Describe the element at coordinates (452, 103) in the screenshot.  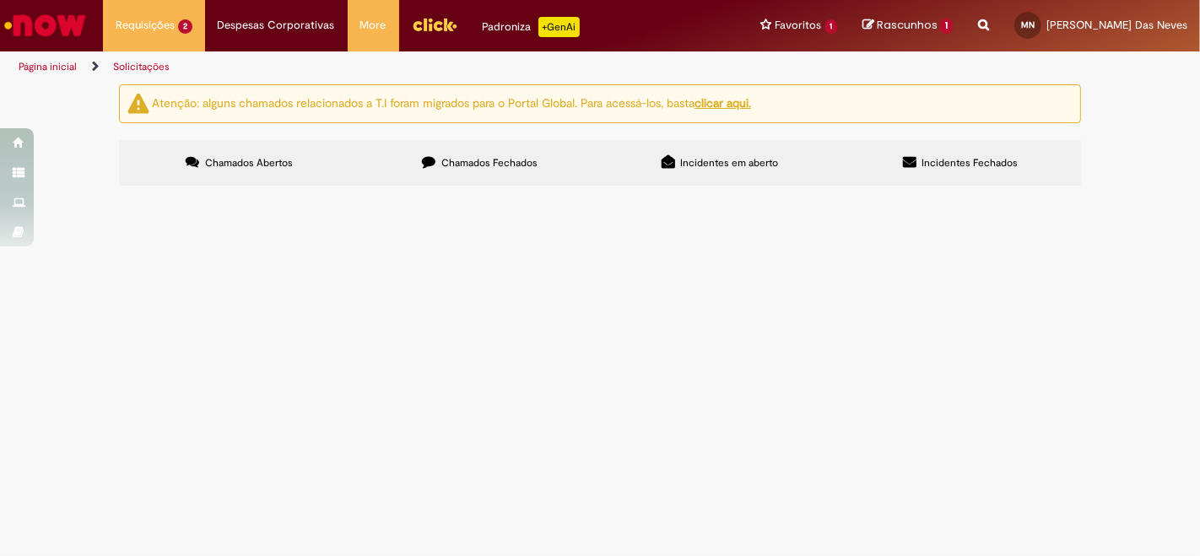
I see `ng-bind-html: Atenção: alguns chamados relacionados a T.I foram migrados para o Portal Global. Para acessá-los,...` at that location.